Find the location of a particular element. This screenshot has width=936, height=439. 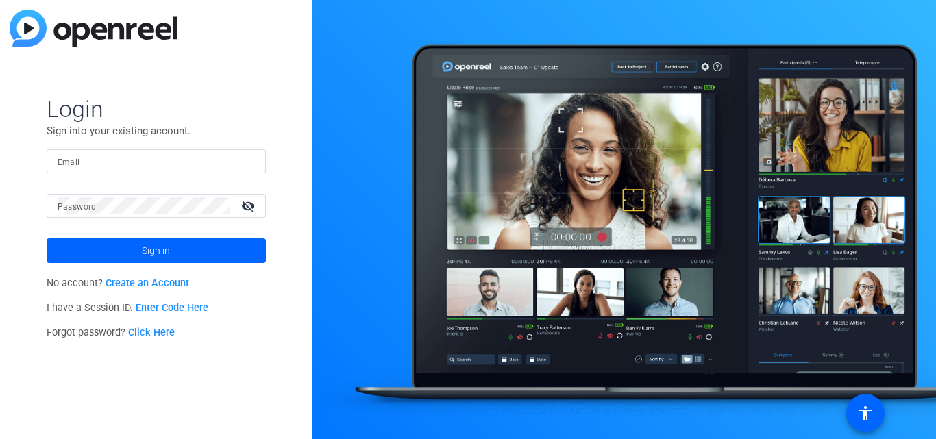

mat-label: Password is located at coordinates (77, 207).